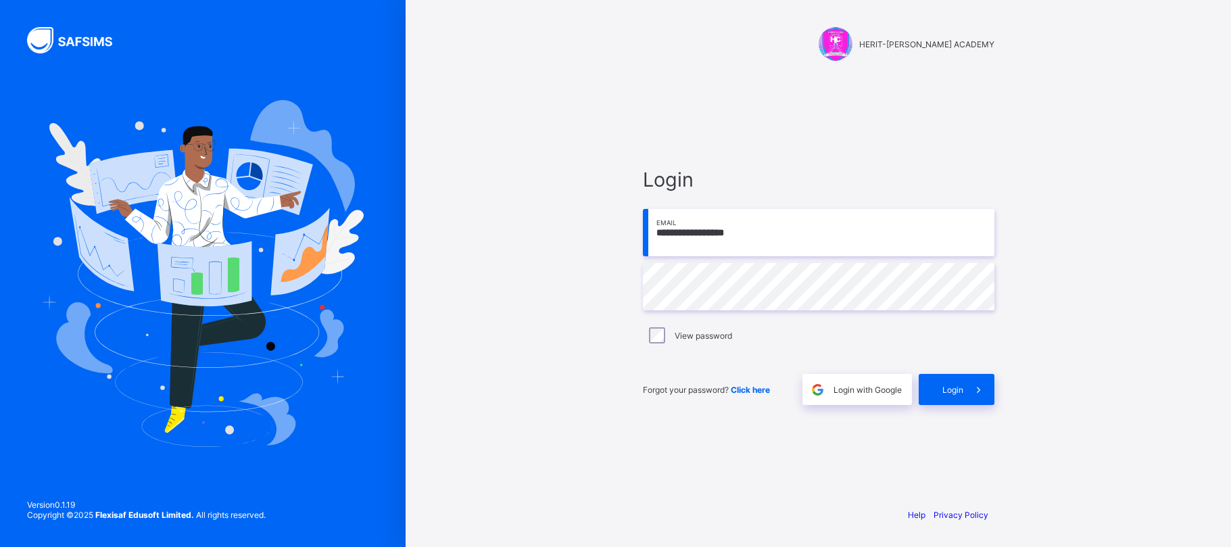  I want to click on img: SAFSIMS Logo, so click(78, 40).